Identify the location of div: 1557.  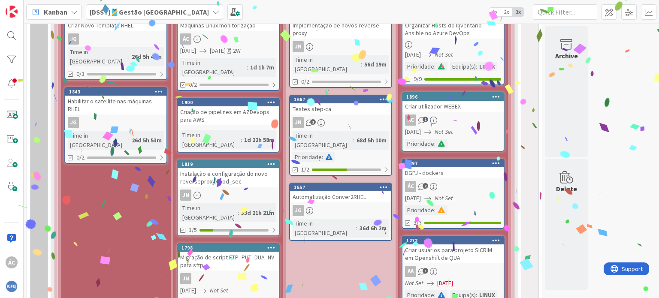
(342, 187).